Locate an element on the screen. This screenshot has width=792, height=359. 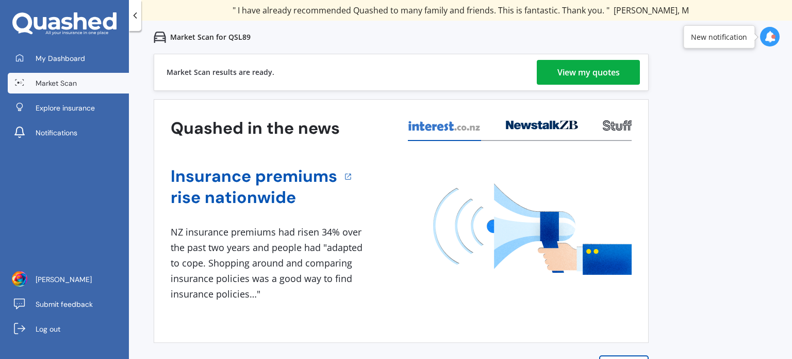
span: Market Scan is located at coordinates (56, 83).